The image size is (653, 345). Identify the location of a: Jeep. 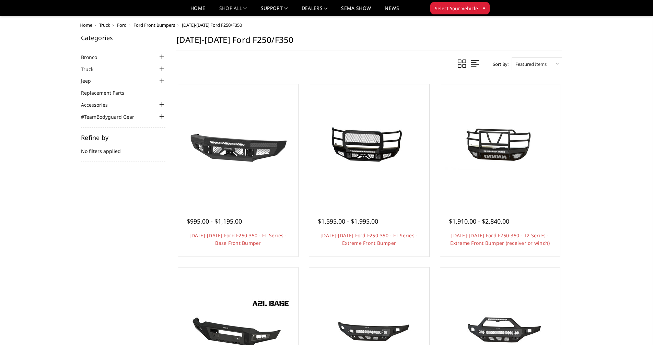
(90, 81).